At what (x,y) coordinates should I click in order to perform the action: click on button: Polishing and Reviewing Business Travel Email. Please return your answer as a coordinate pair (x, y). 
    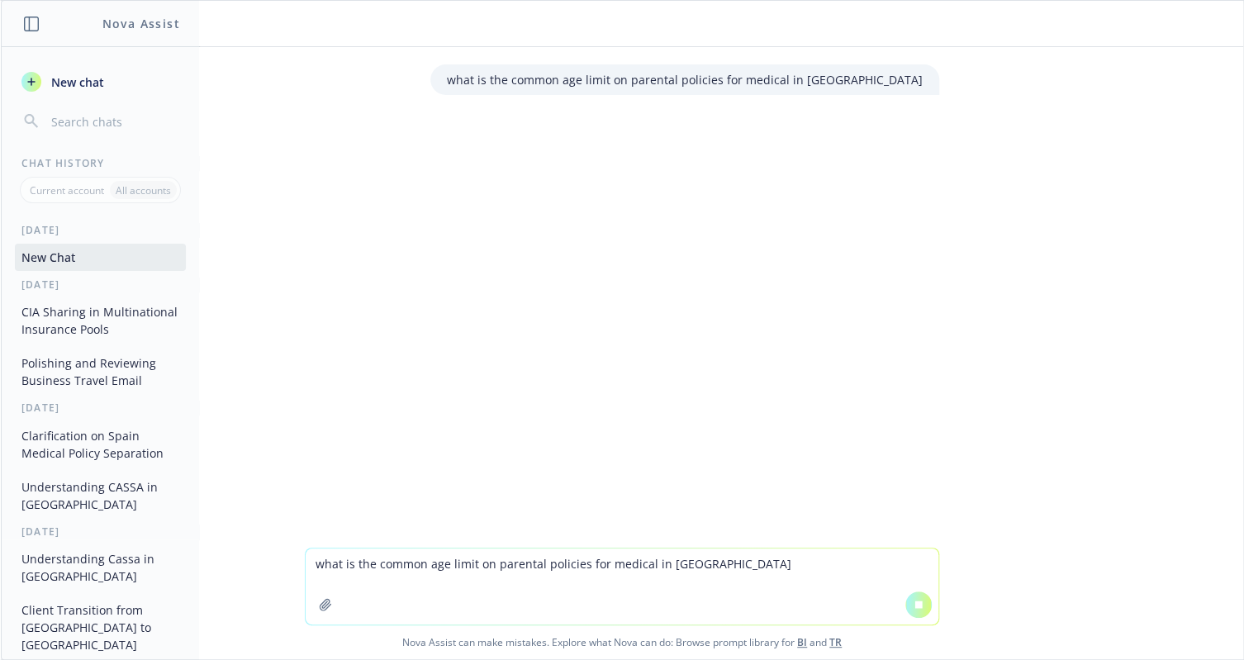
    Looking at the image, I should click on (100, 372).